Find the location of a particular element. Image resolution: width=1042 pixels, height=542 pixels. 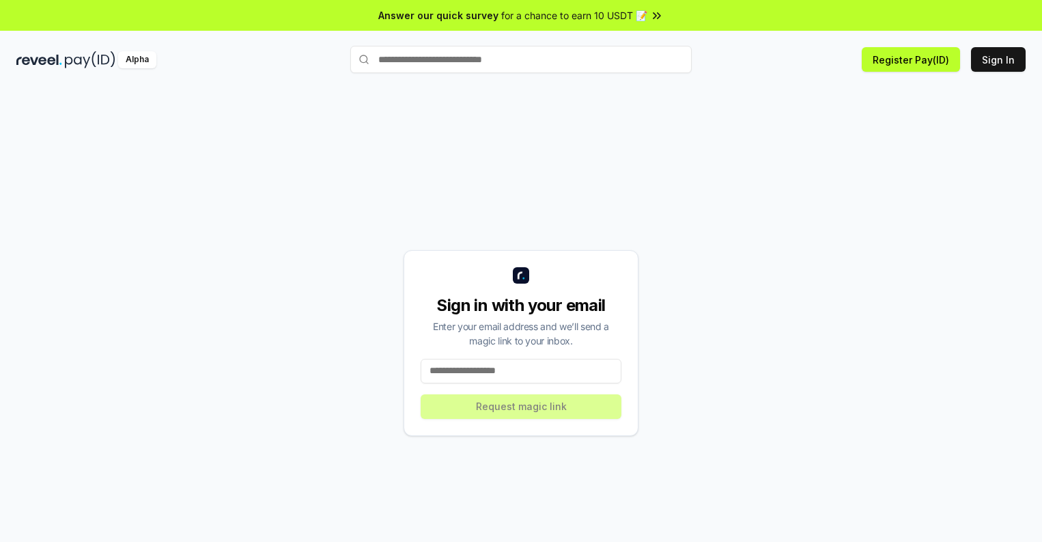

span: for a chance to earn 10 USDT 📝 is located at coordinates (575, 15).